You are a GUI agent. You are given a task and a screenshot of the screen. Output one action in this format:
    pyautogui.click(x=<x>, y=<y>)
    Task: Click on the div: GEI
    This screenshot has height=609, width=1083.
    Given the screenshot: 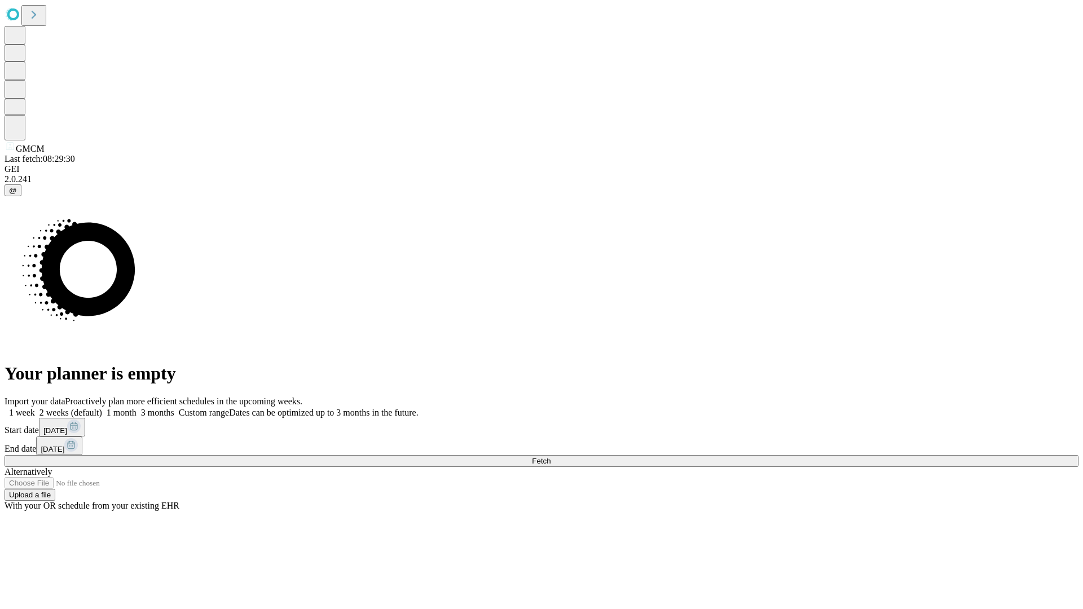 What is the action you would take?
    pyautogui.click(x=541, y=169)
    